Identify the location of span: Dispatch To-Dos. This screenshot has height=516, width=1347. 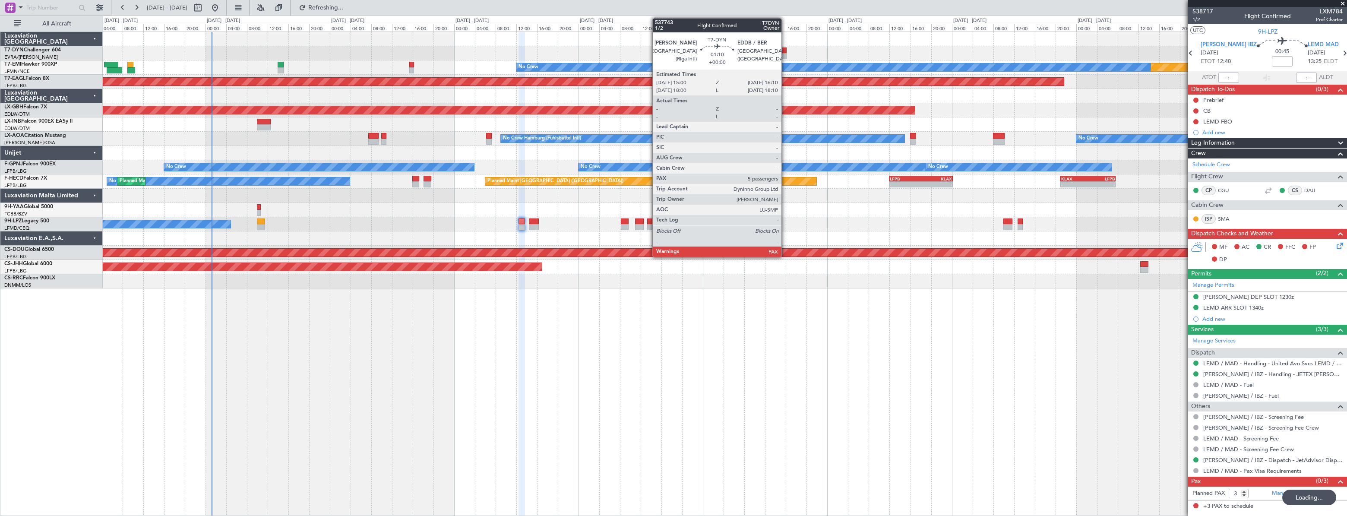
(1213, 89).